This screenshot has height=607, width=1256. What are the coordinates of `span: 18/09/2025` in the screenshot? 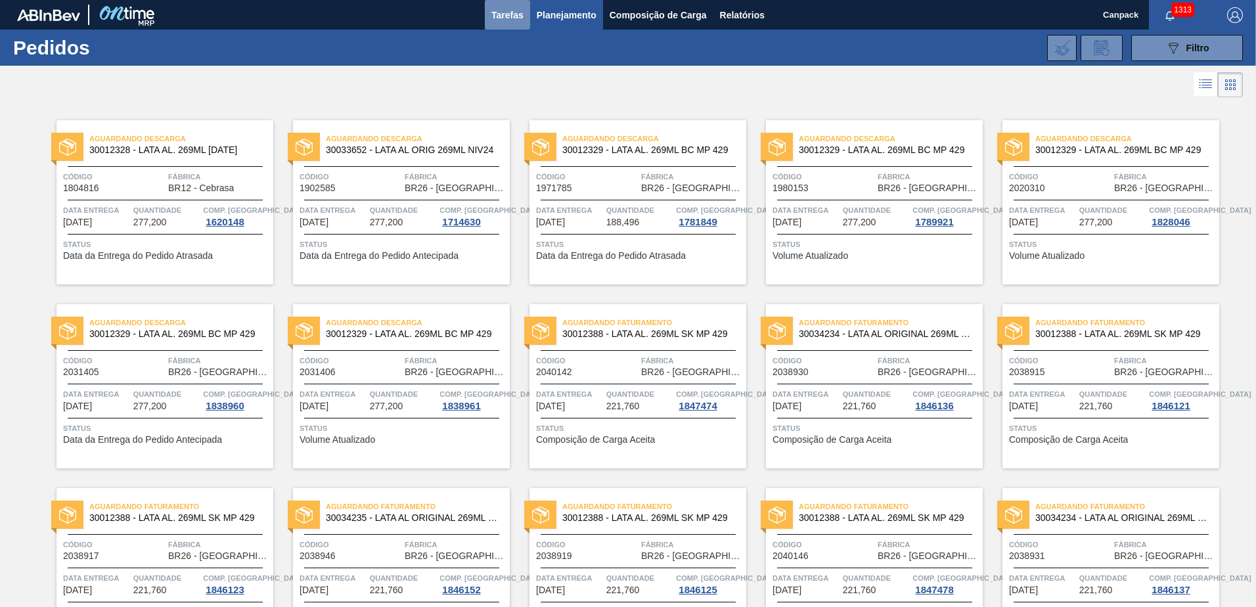 It's located at (78, 406).